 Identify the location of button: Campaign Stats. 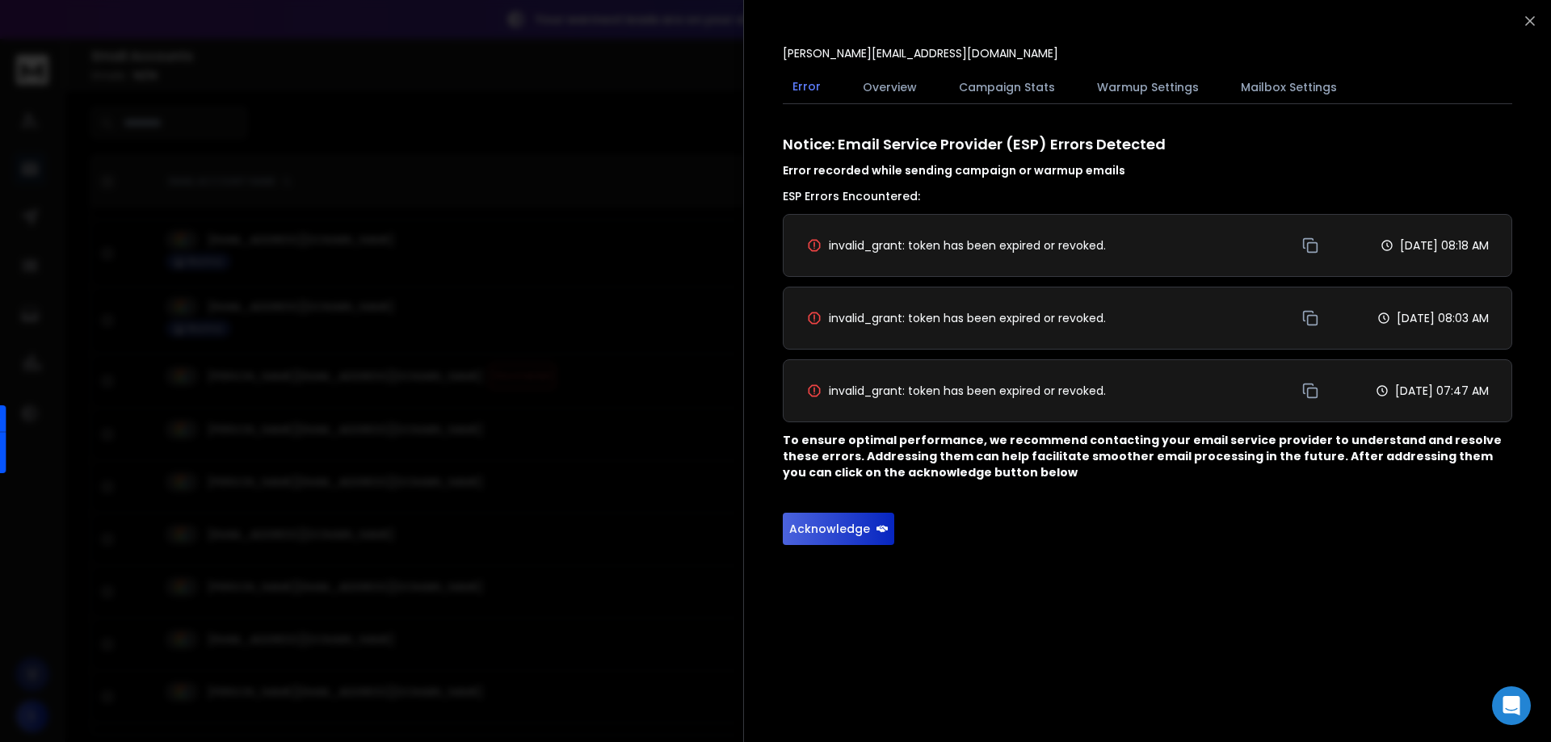
(1007, 87).